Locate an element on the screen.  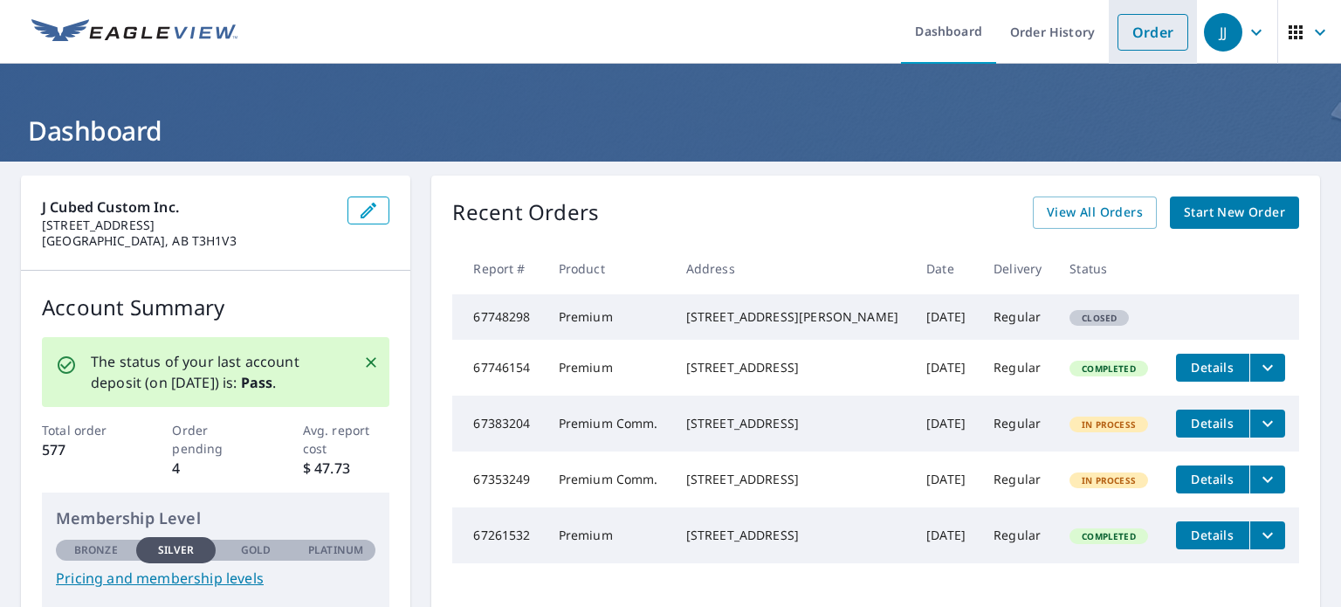
th: Date is located at coordinates (945, 268).